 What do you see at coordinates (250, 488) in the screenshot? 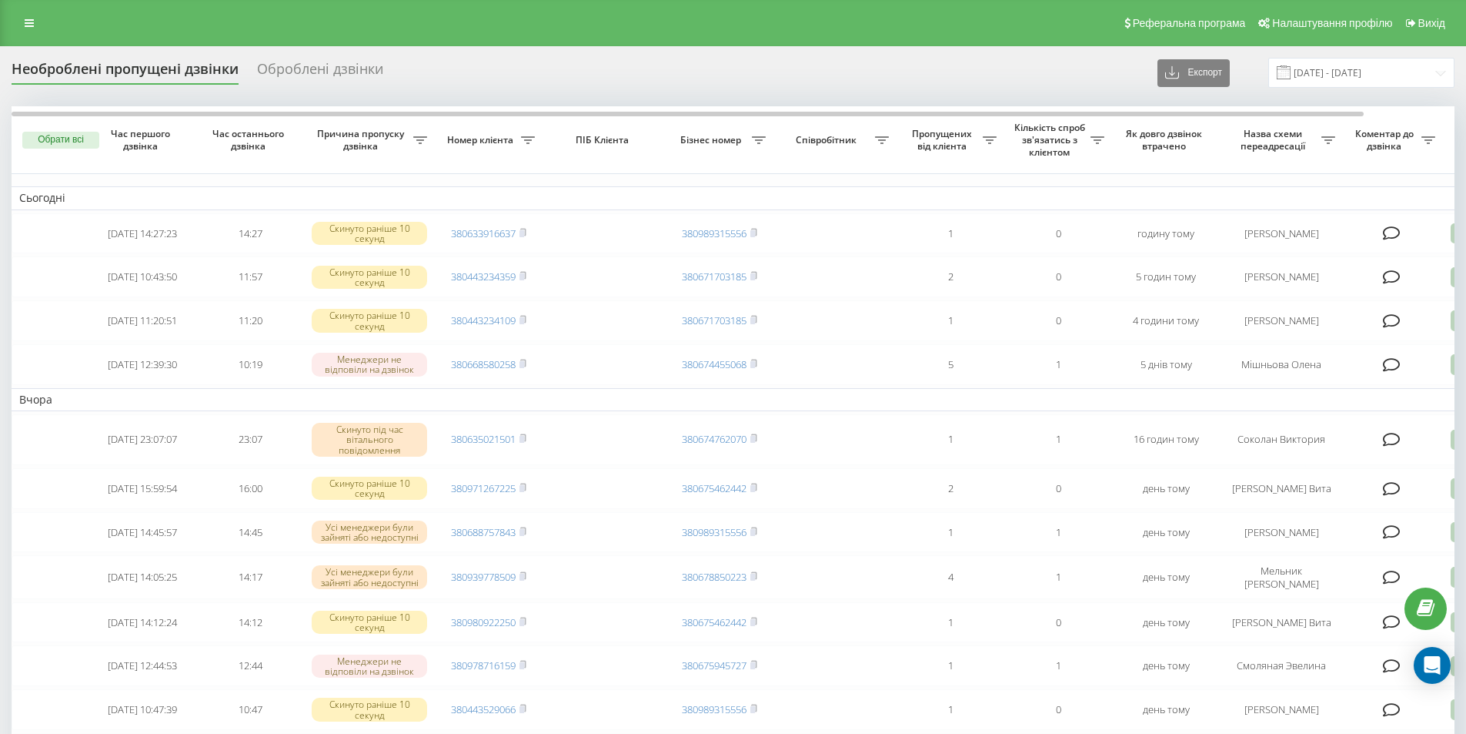
I see `td: 16:00` at bounding box center [250, 488].